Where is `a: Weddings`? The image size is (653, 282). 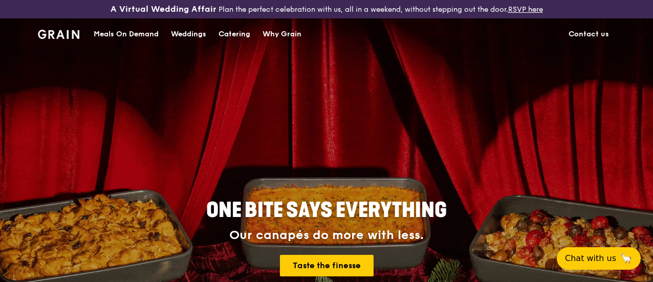
a: Weddings is located at coordinates (188, 34).